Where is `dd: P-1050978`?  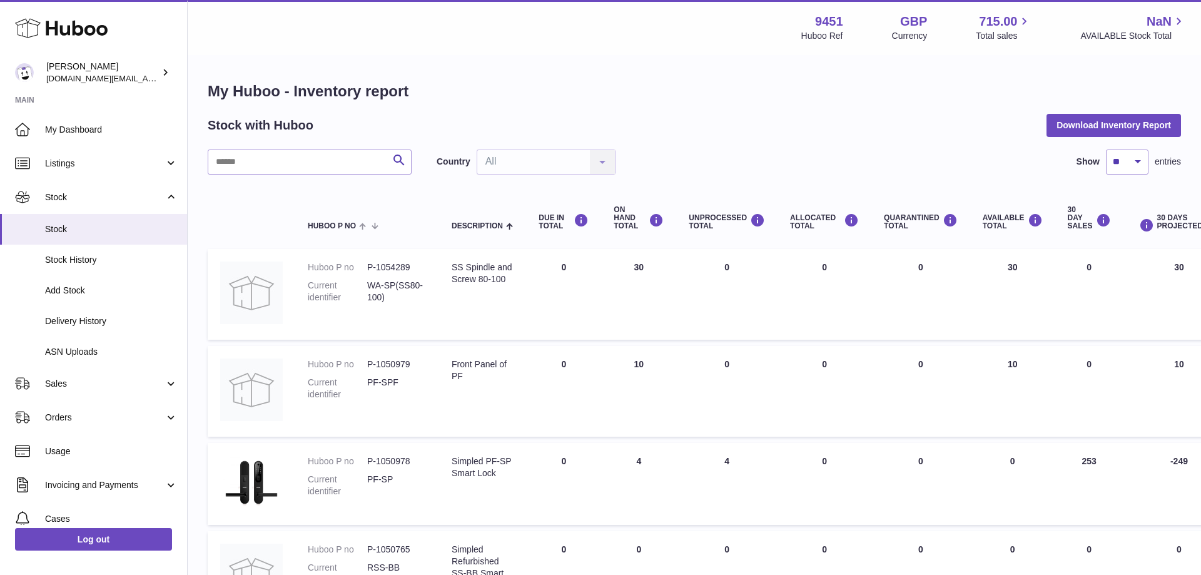 dd: P-1050978 is located at coordinates (397, 461).